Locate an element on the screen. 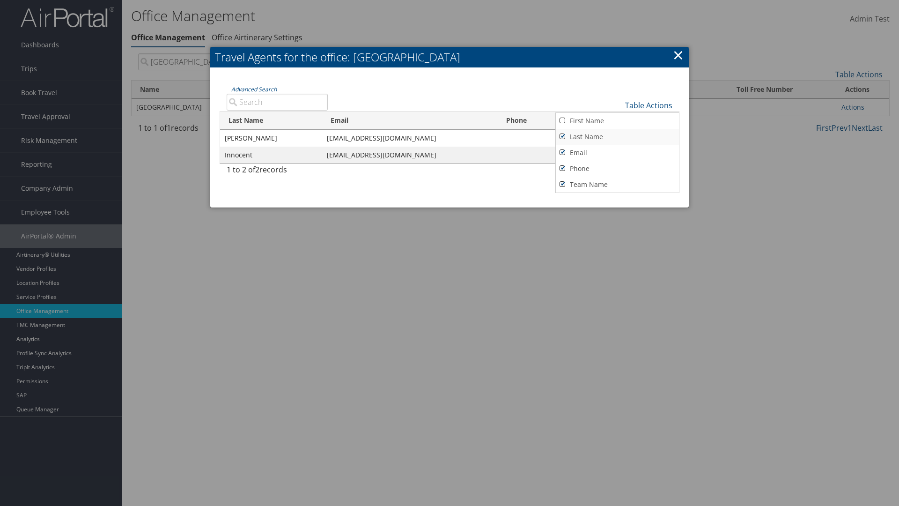 The image size is (899, 506). th: Last Name: activate to sort column ascending is located at coordinates (271, 120).